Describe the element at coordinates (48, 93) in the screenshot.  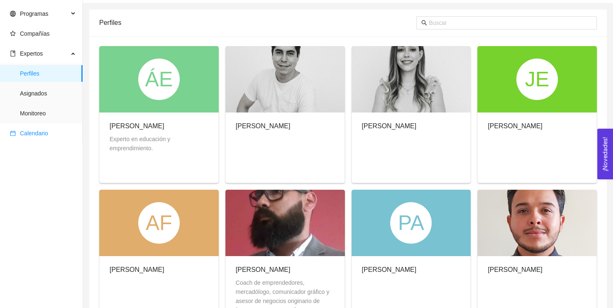
I see `span: Asignados` at that location.